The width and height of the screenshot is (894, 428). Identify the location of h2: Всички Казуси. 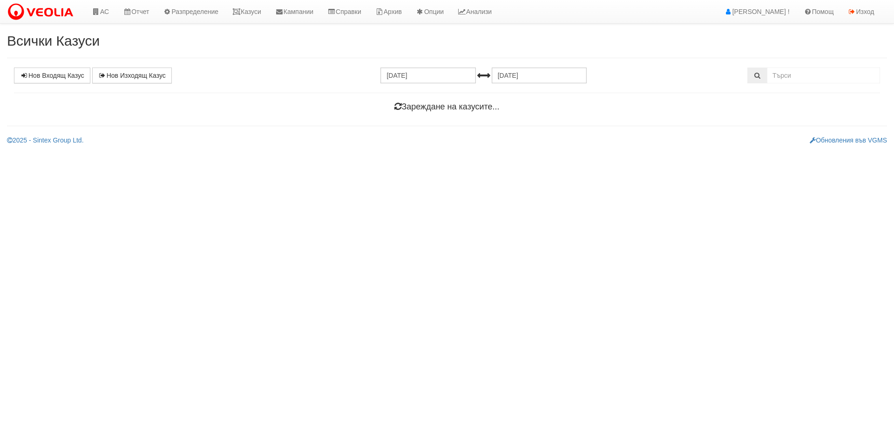
(447, 40).